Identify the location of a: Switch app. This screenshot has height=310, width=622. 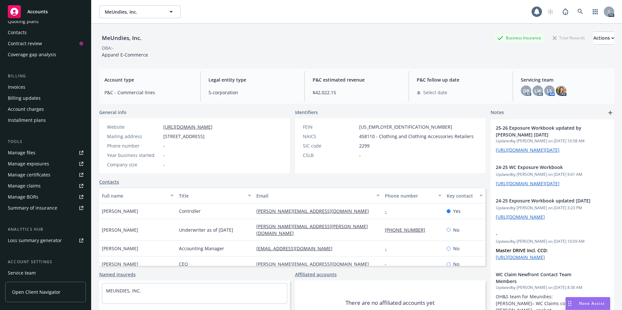
(596, 12).